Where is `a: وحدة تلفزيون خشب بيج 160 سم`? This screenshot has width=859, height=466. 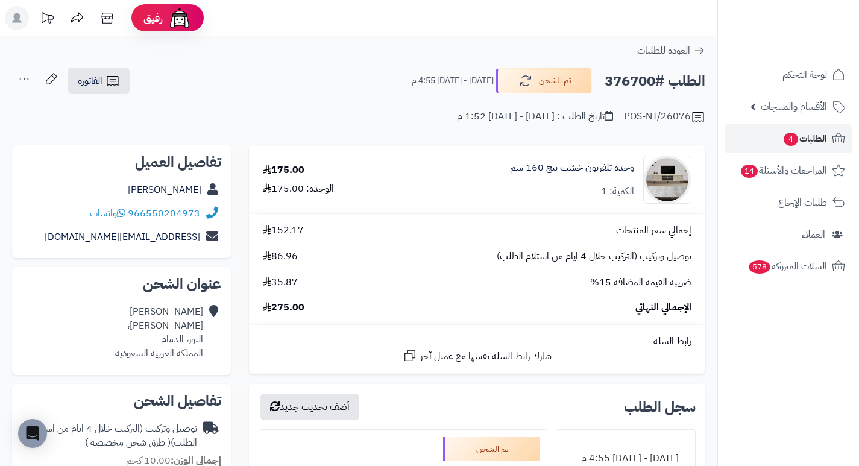
a: وحدة تلفزيون خشب بيج 160 سم is located at coordinates (572, 168).